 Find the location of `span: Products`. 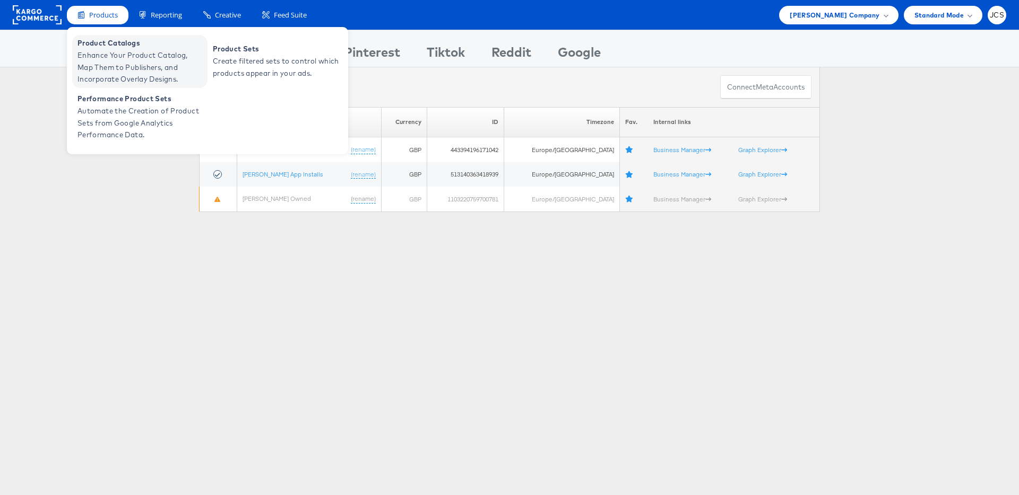

span: Products is located at coordinates (103, 15).